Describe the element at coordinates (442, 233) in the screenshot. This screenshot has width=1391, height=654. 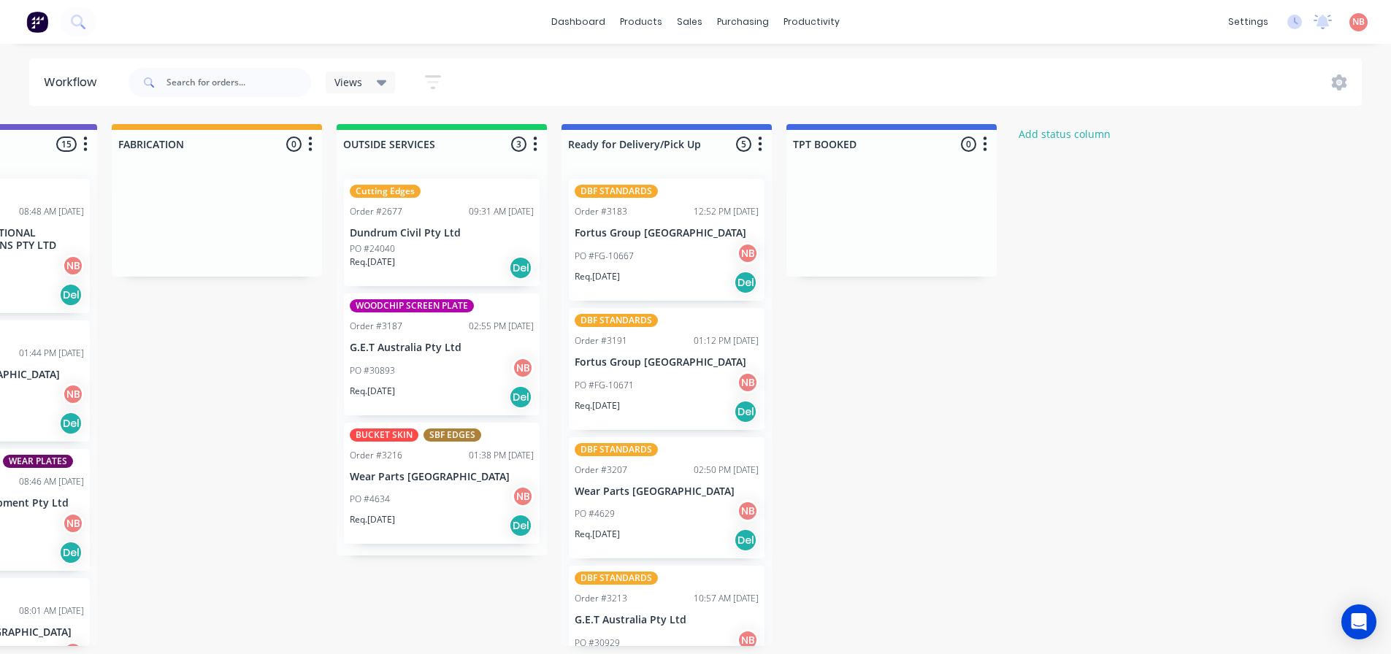
I see `p: Dundrum Civil Pty Ltd` at that location.